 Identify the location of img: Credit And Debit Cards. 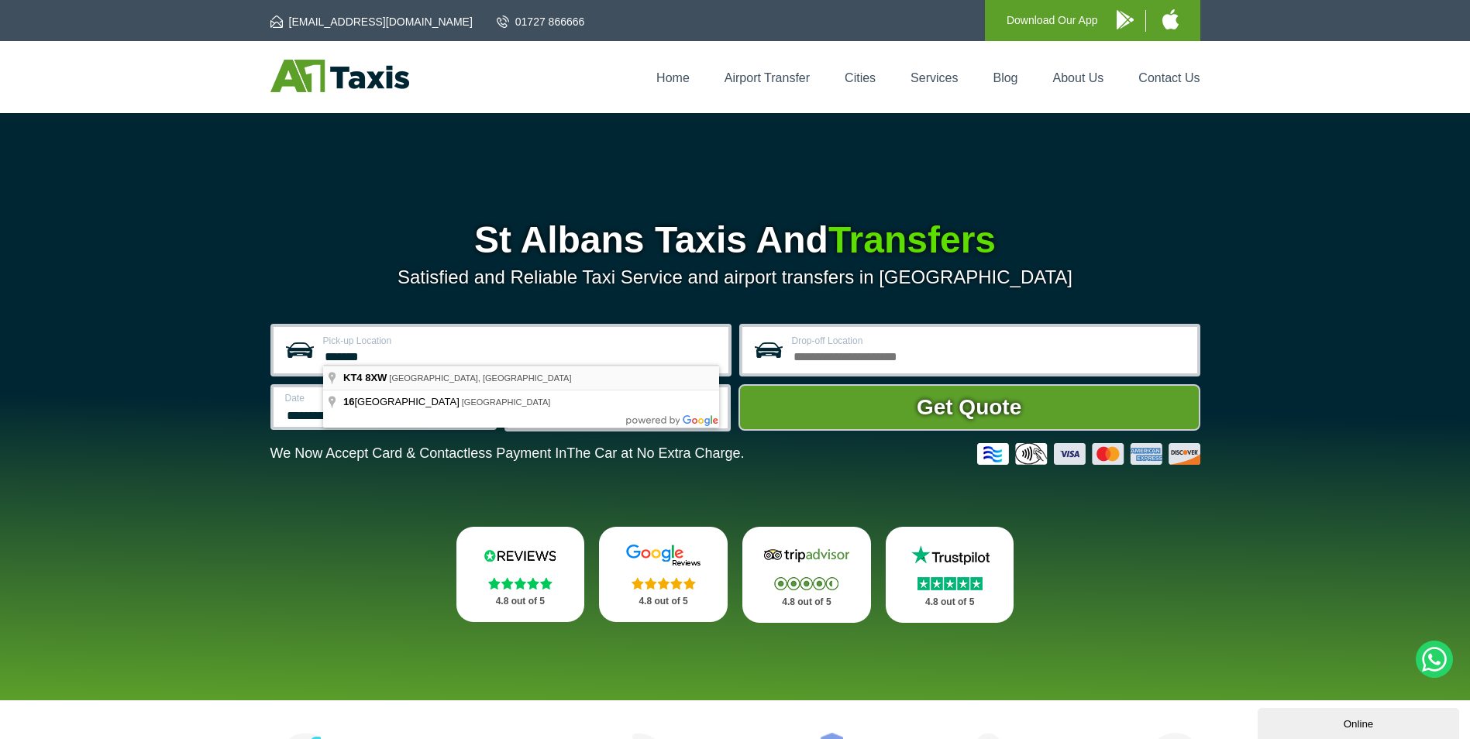
(1089, 454).